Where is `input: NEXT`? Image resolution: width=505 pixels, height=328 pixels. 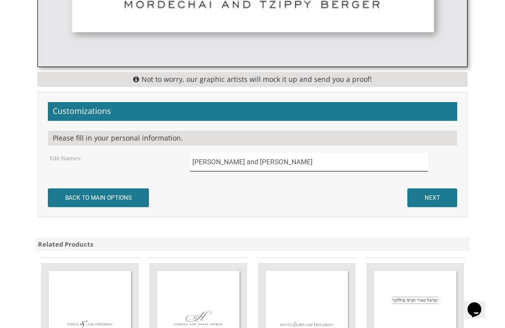 input: NEXT is located at coordinates (432, 198).